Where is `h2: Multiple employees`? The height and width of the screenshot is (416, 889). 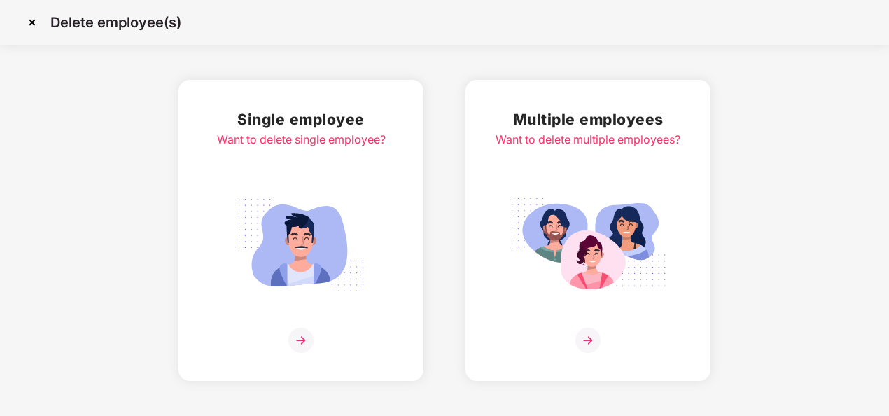
h2: Multiple employees is located at coordinates (588, 119).